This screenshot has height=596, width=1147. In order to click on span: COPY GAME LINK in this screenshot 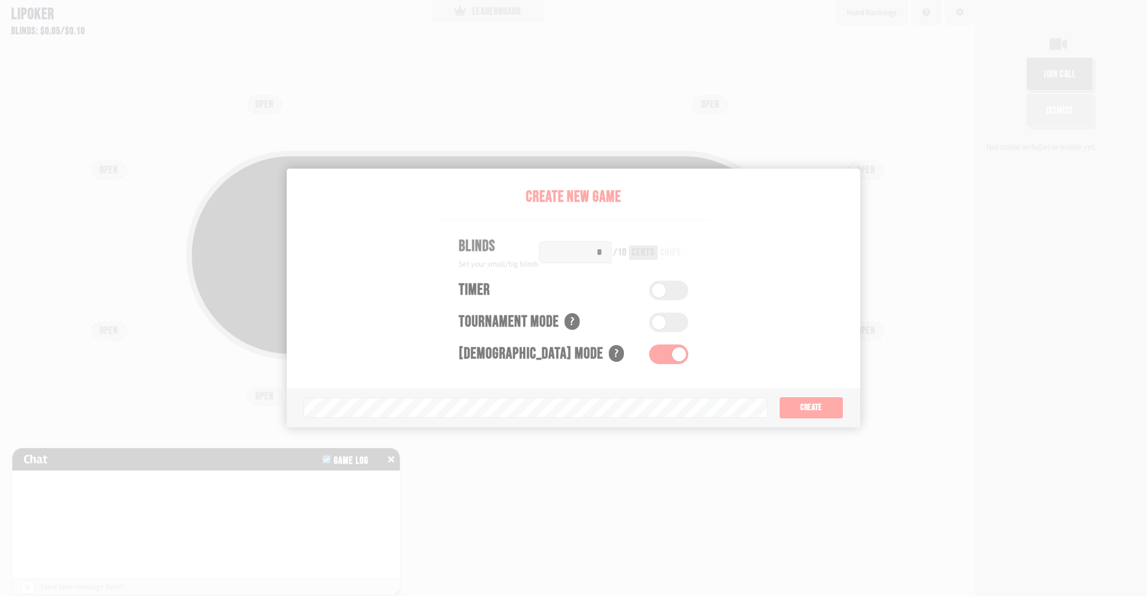, I will do `click(494, 255)`.